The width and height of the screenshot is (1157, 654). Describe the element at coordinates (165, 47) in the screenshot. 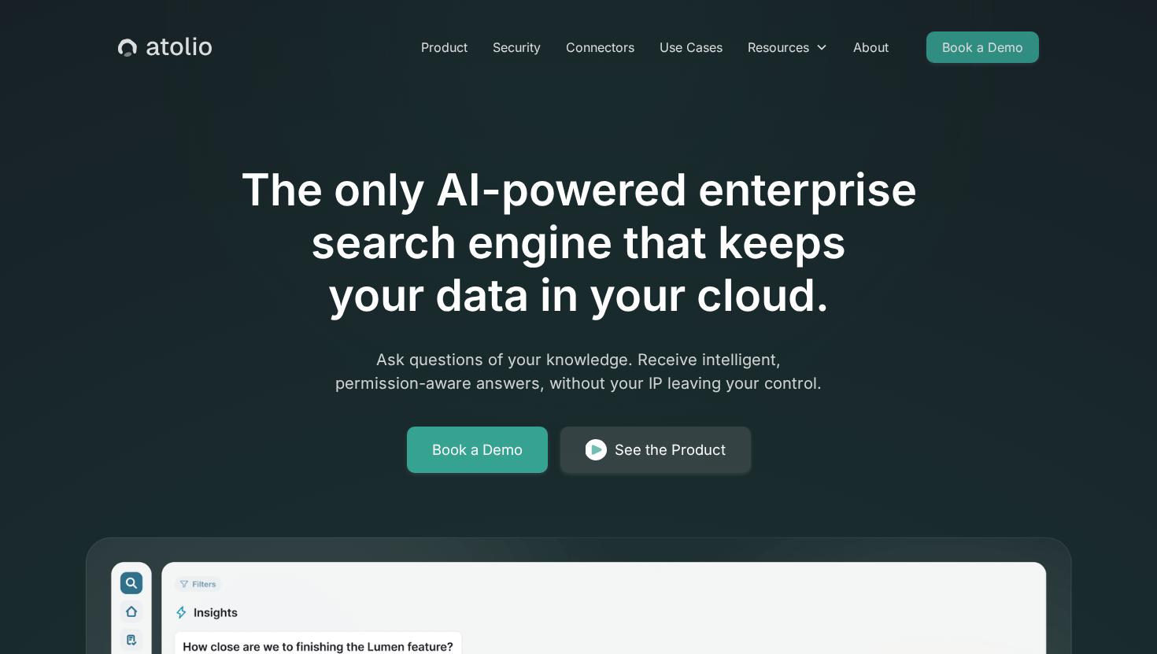

I see `a: home` at that location.